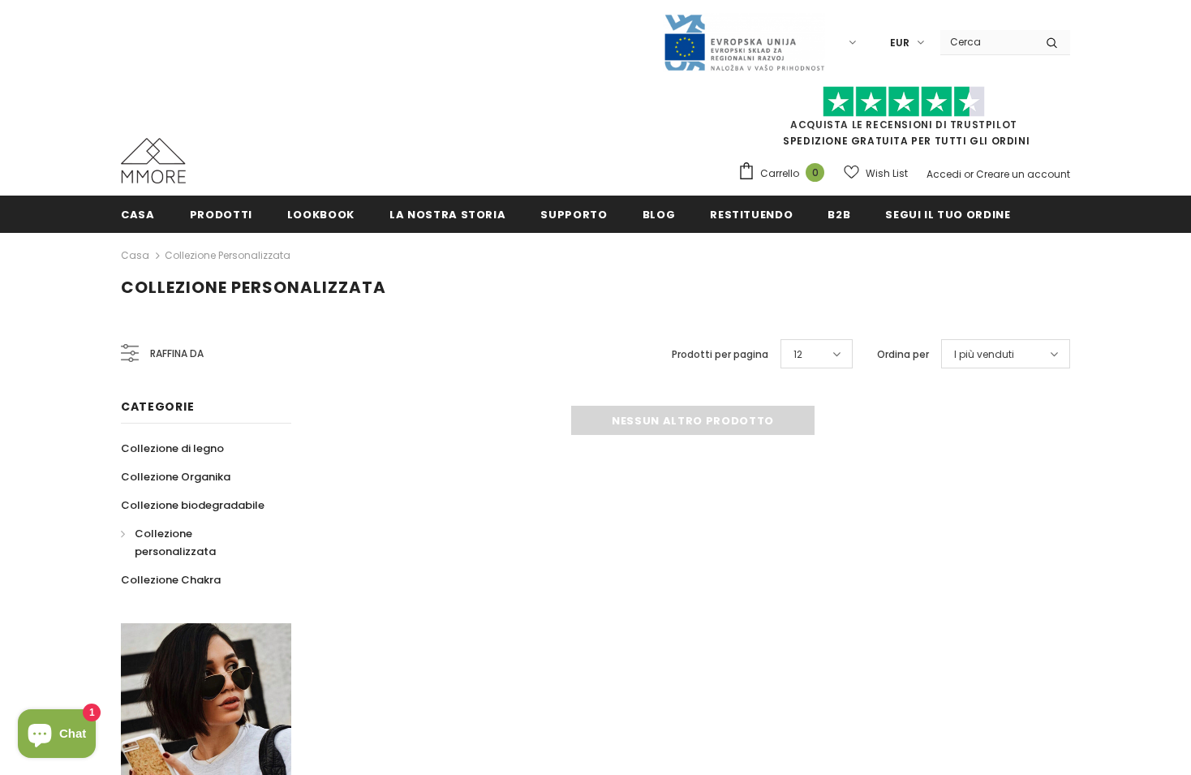  What do you see at coordinates (170, 579) in the screenshot?
I see `a: Collezione Chakra` at bounding box center [170, 579].